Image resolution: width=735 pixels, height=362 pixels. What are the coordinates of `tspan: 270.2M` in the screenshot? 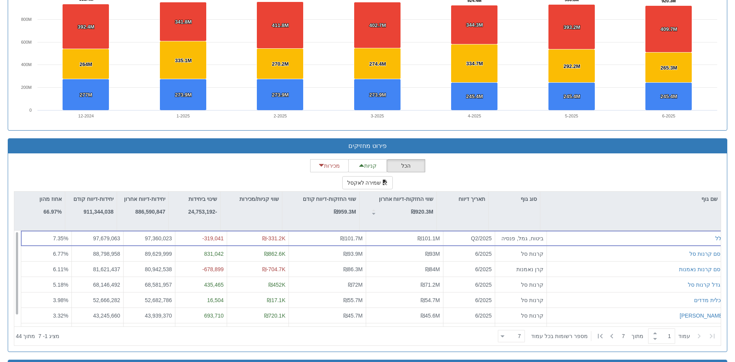 It's located at (280, 64).